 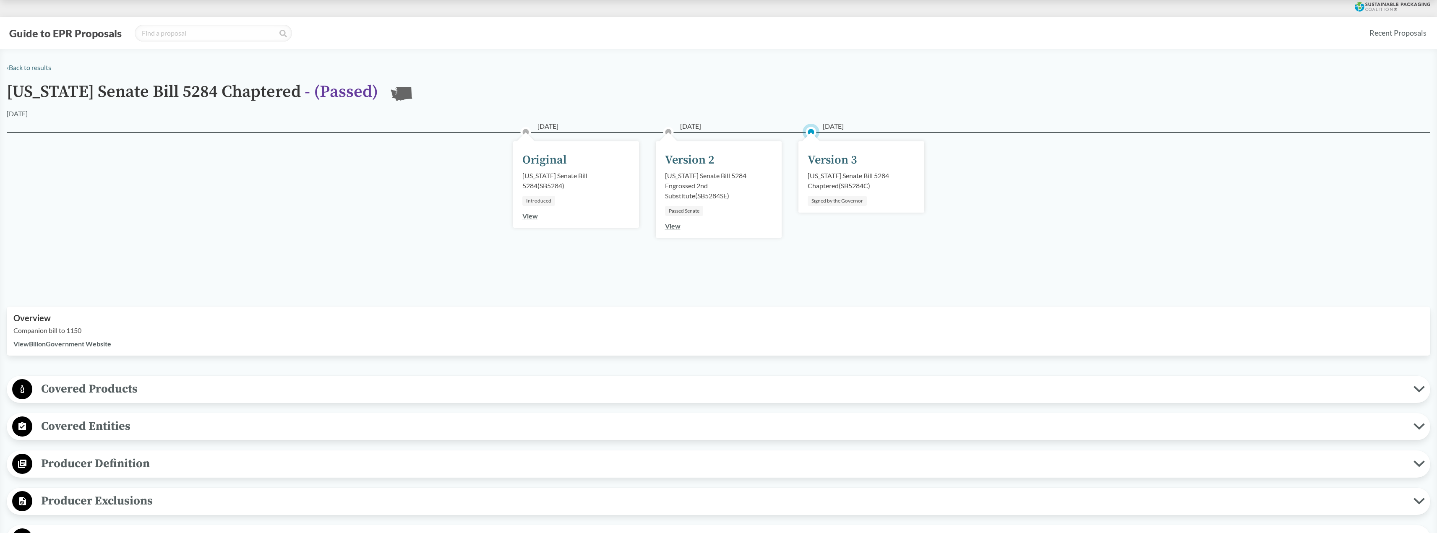 What do you see at coordinates (1398, 33) in the screenshot?
I see `a: Recent Proposals` at bounding box center [1398, 33].